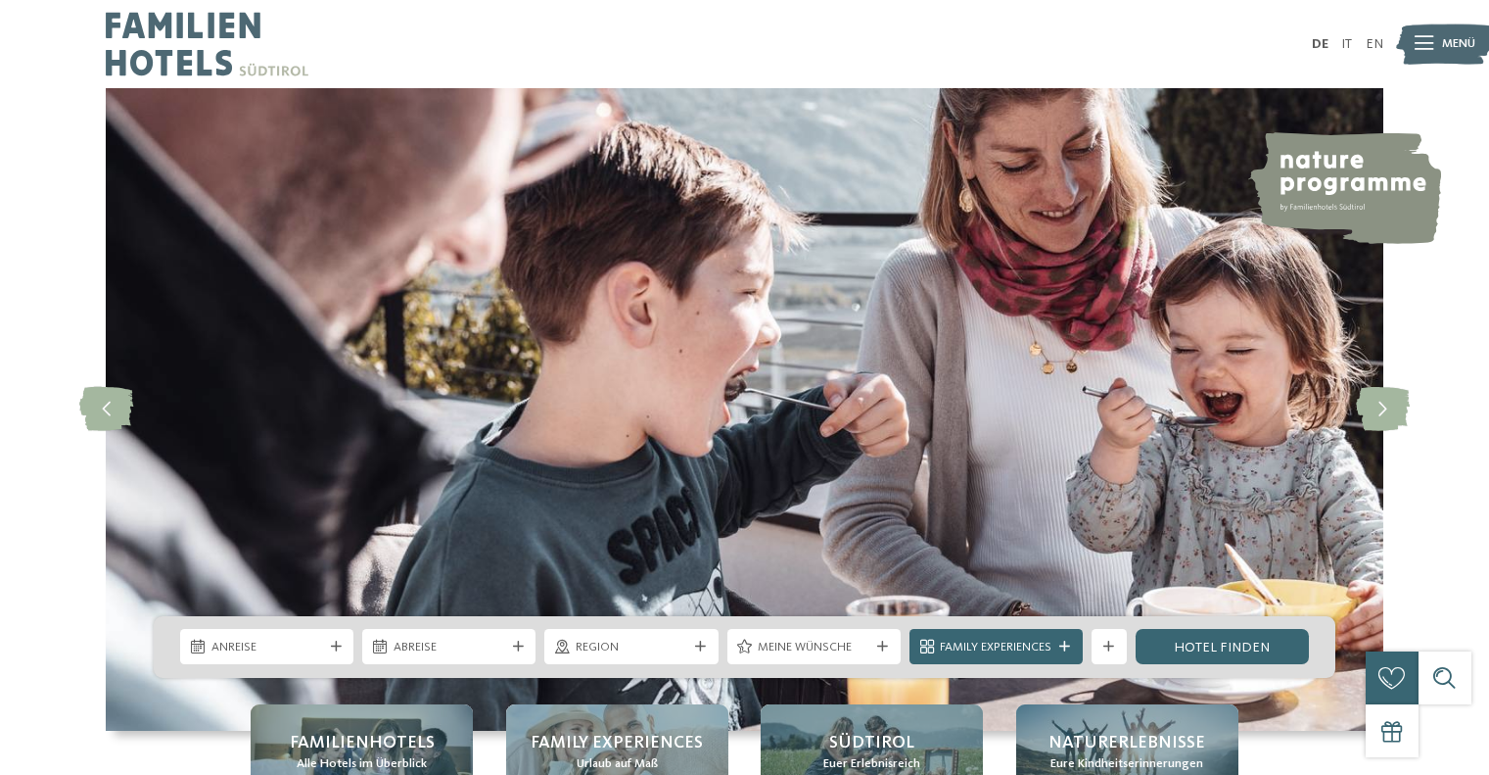  What do you see at coordinates (361, 764) in the screenshot?
I see `span: Alle Hotels im Überblick` at bounding box center [361, 764].